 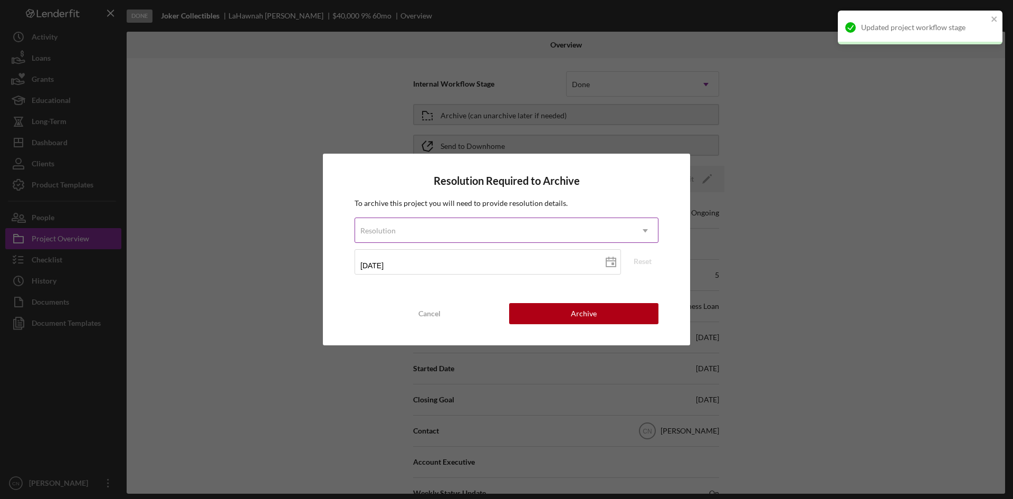 I want to click on h4: Resolution Required to Archive, so click(x=507, y=180).